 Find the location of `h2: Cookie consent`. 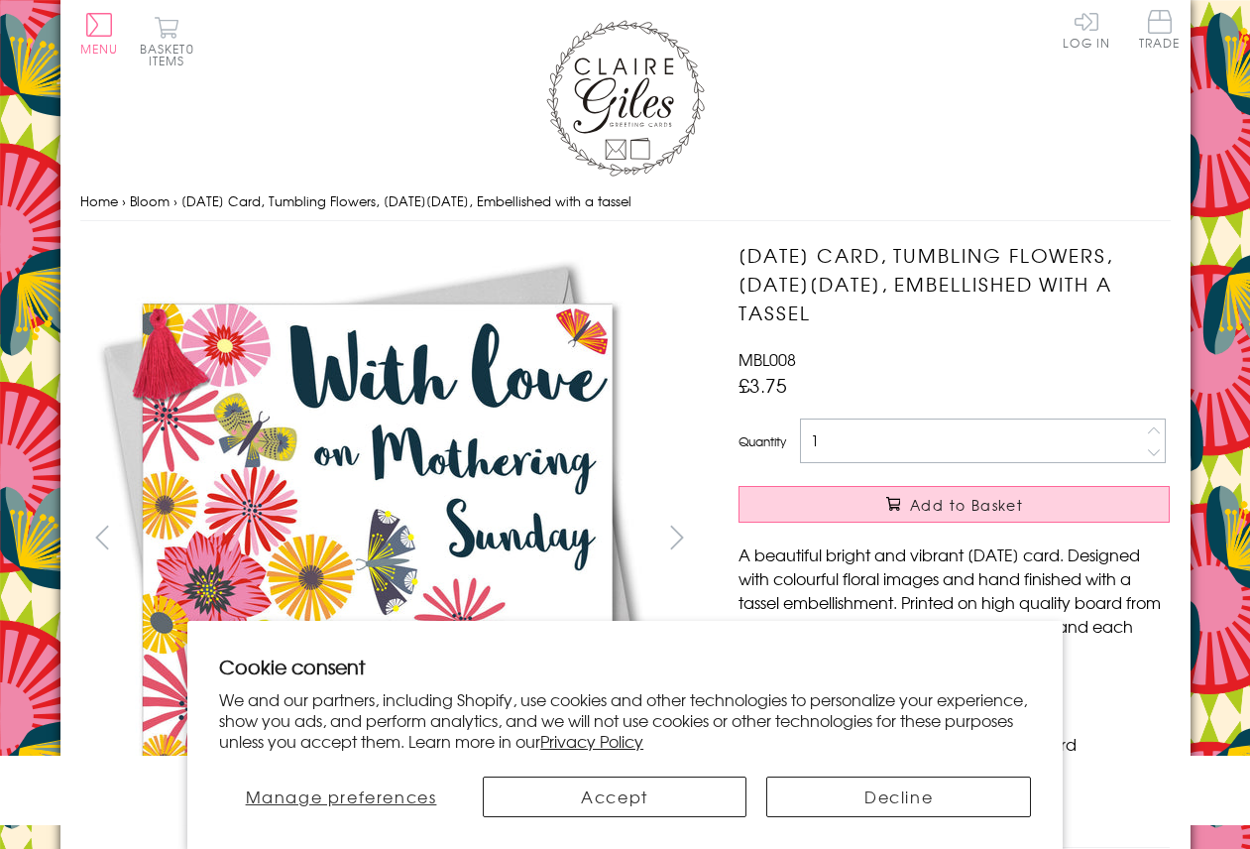

h2: Cookie consent is located at coordinates (625, 666).